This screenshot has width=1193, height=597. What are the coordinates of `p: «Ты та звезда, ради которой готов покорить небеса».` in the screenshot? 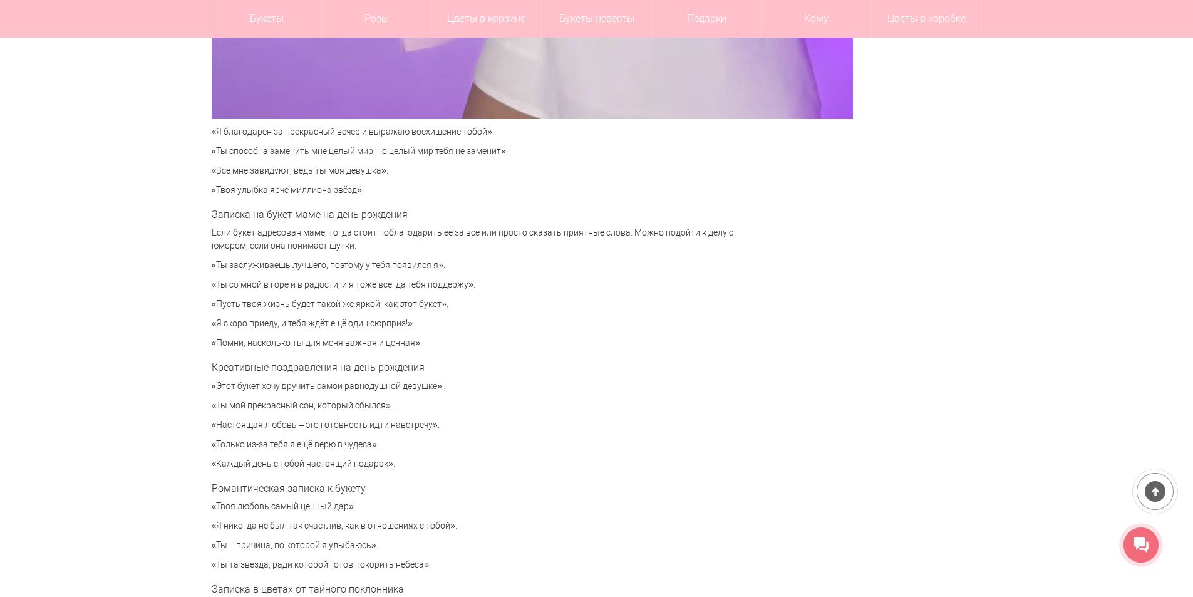 It's located at (478, 564).